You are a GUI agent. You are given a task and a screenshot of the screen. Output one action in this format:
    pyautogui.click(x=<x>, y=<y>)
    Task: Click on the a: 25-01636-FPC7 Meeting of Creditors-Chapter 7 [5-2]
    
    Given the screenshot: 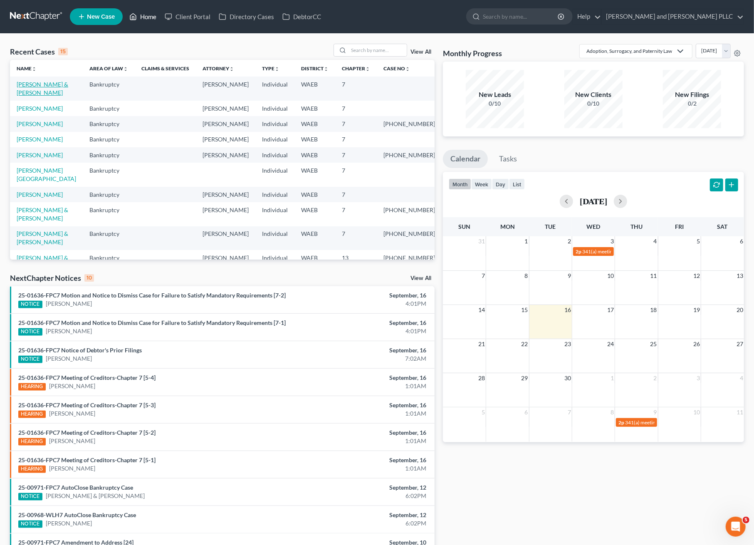 What is the action you would take?
    pyautogui.click(x=87, y=432)
    